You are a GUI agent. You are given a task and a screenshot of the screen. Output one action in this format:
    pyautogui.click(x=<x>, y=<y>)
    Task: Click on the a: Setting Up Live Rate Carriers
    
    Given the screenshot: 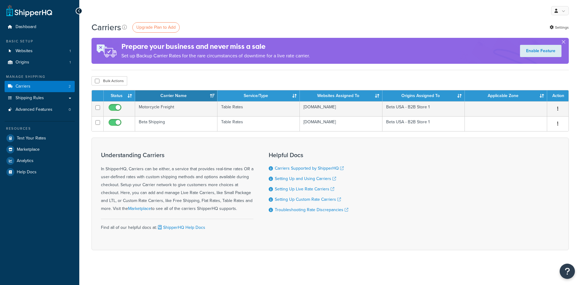 What is the action you would take?
    pyautogui.click(x=305, y=189)
    